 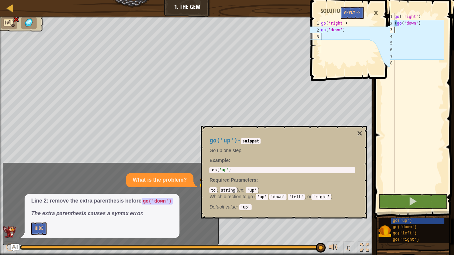 I want to click on li: Collect the gems., so click(x=29, y=23).